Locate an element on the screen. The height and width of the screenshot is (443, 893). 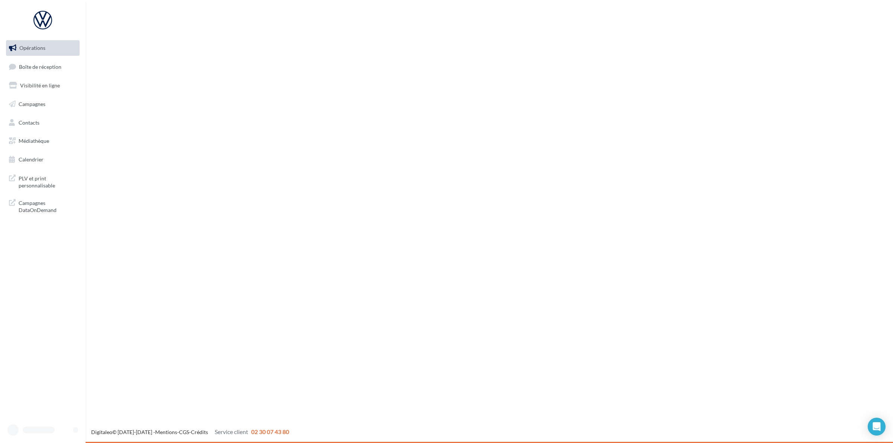
span: Opérations is located at coordinates (32, 48).